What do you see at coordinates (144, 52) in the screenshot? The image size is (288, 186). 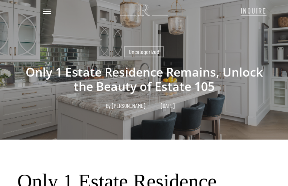 I see `a: Uncategorized` at bounding box center [144, 52].